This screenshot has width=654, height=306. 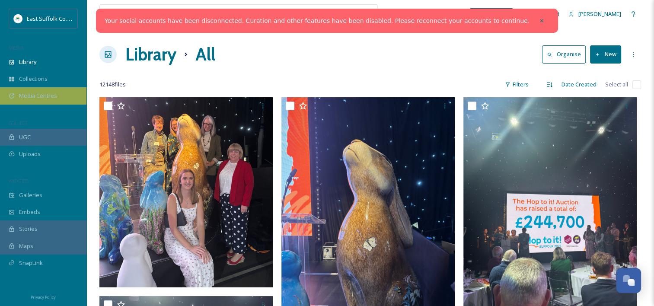 What do you see at coordinates (566, 54) in the screenshot?
I see `a: Organise` at bounding box center [566, 54].